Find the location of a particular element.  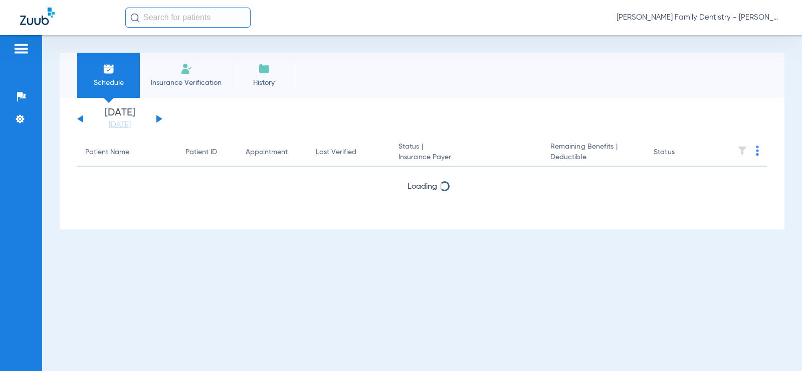

img: Manual Insurance Verification is located at coordinates (187, 69).